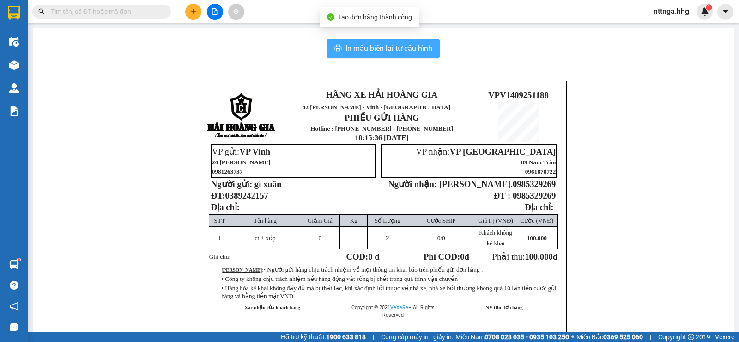 This screenshot has width=739, height=342. I want to click on button: caret-down, so click(726, 12).